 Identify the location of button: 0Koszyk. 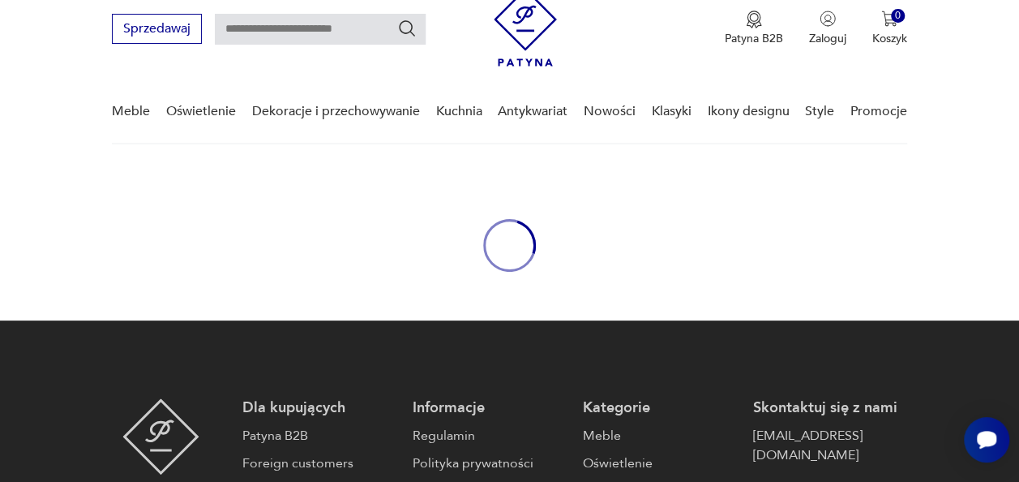
(889, 28).